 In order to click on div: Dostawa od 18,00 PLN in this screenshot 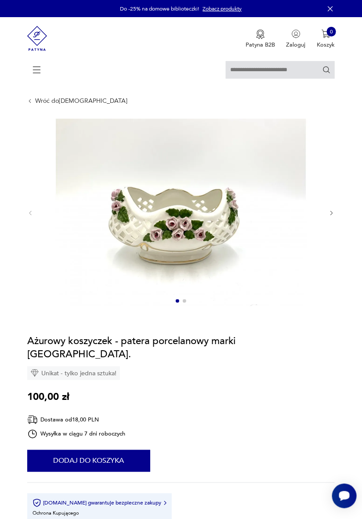, I will do `click(76, 419)`.